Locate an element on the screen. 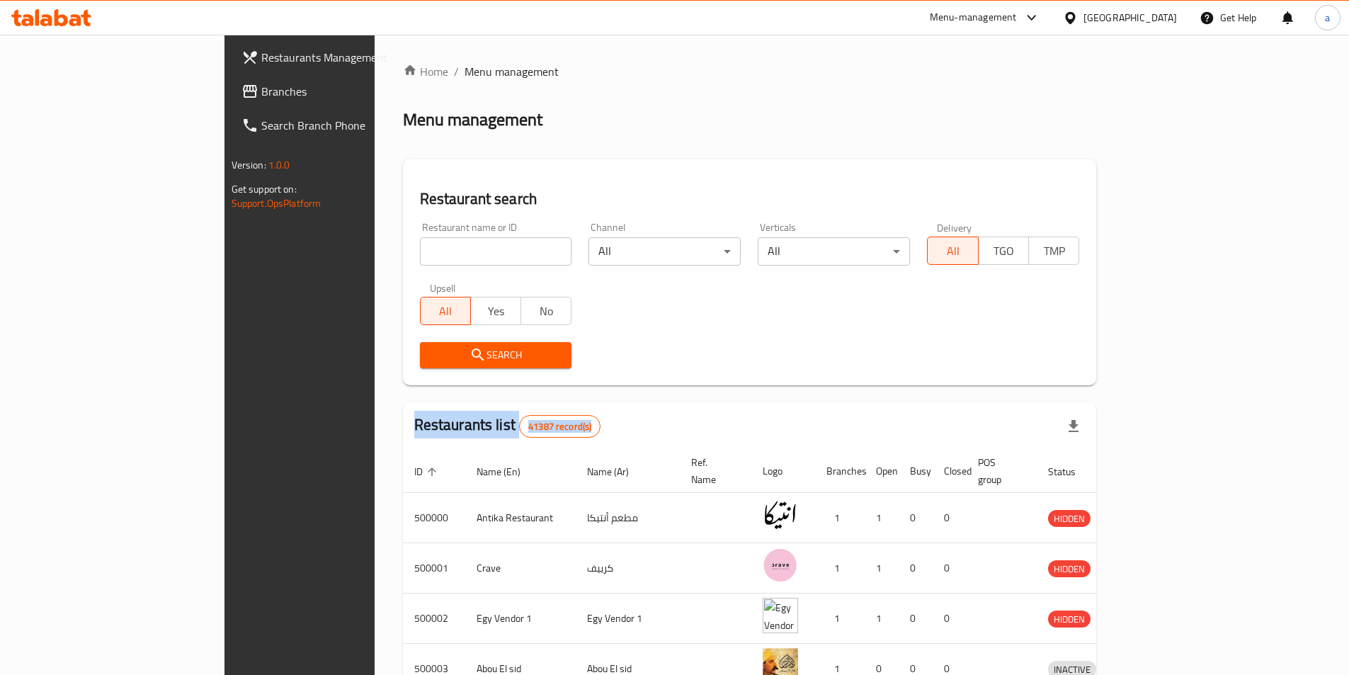 Image resolution: width=1349 pixels, height=675 pixels. span: Status is located at coordinates (1071, 472).